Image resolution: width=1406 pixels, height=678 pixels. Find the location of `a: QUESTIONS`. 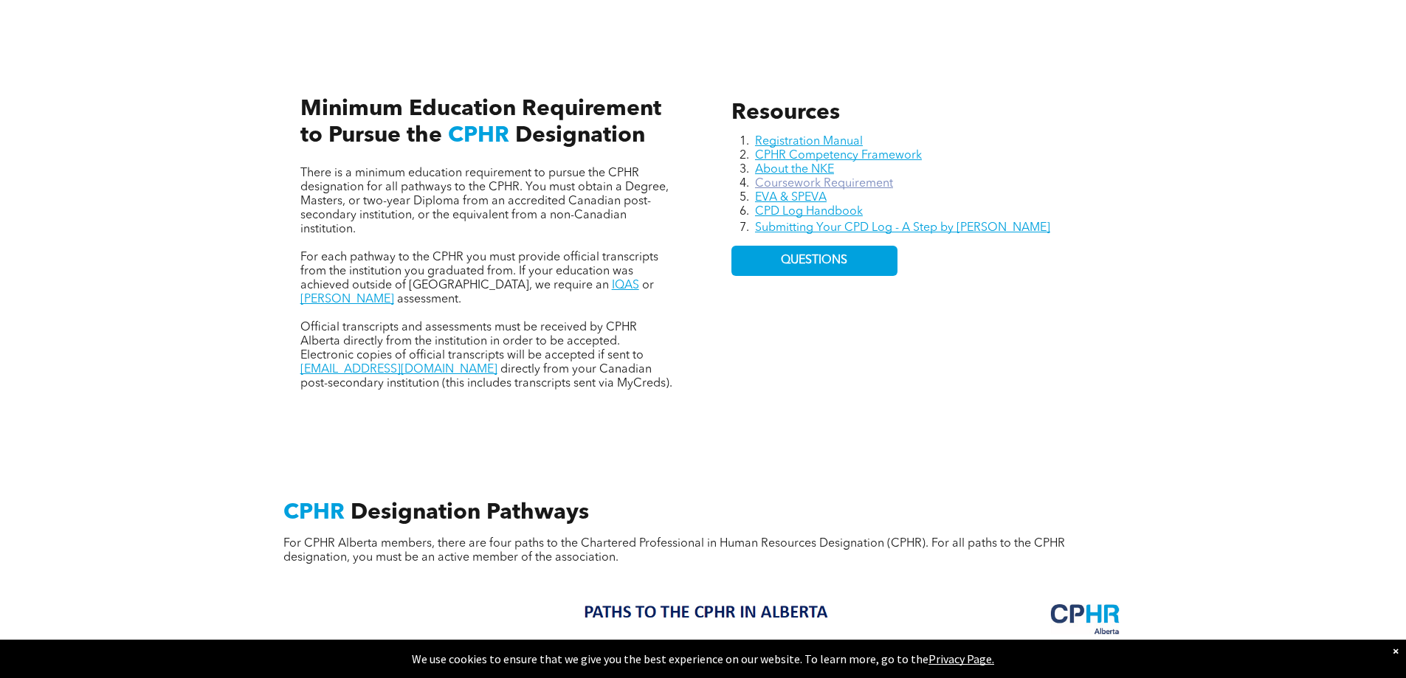

a: QUESTIONS is located at coordinates (814, 260).